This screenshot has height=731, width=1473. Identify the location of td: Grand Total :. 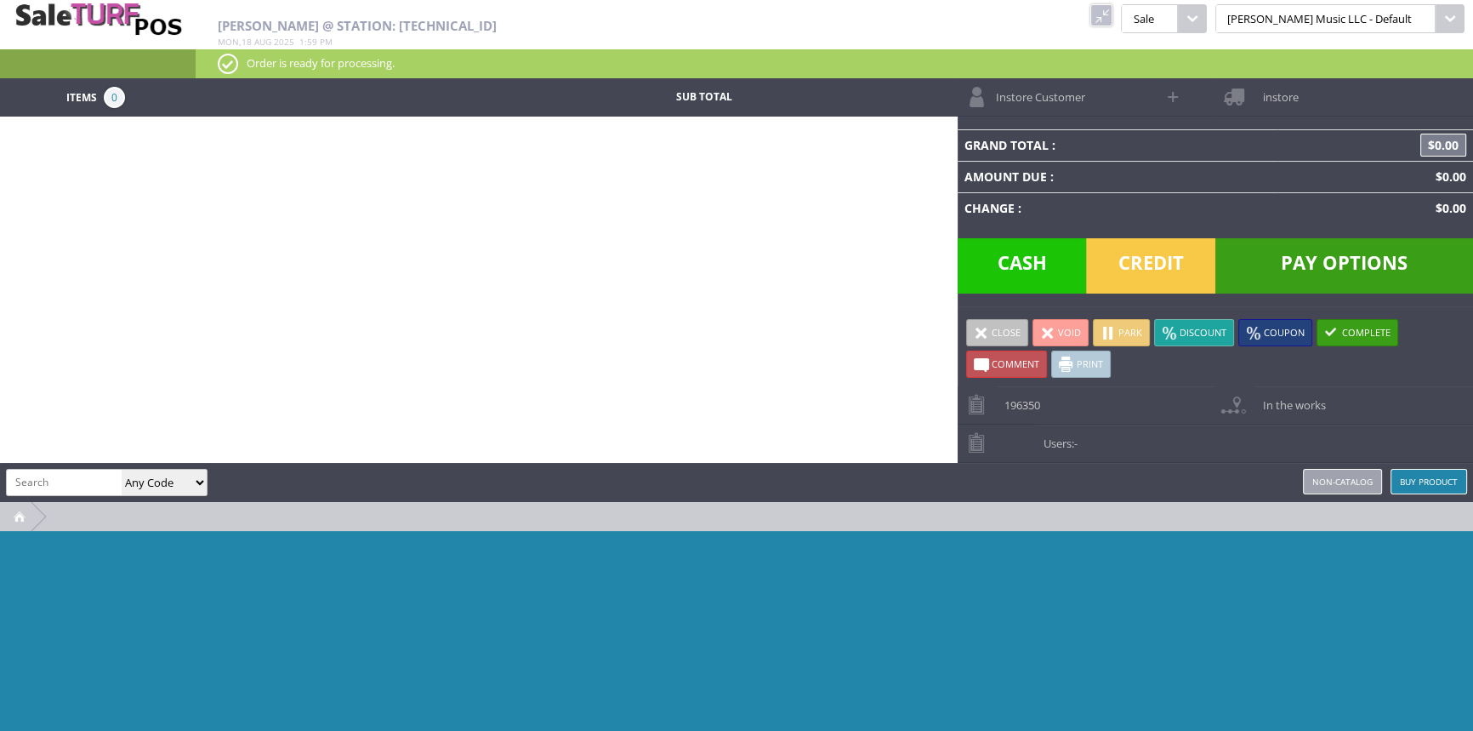
(1118, 145).